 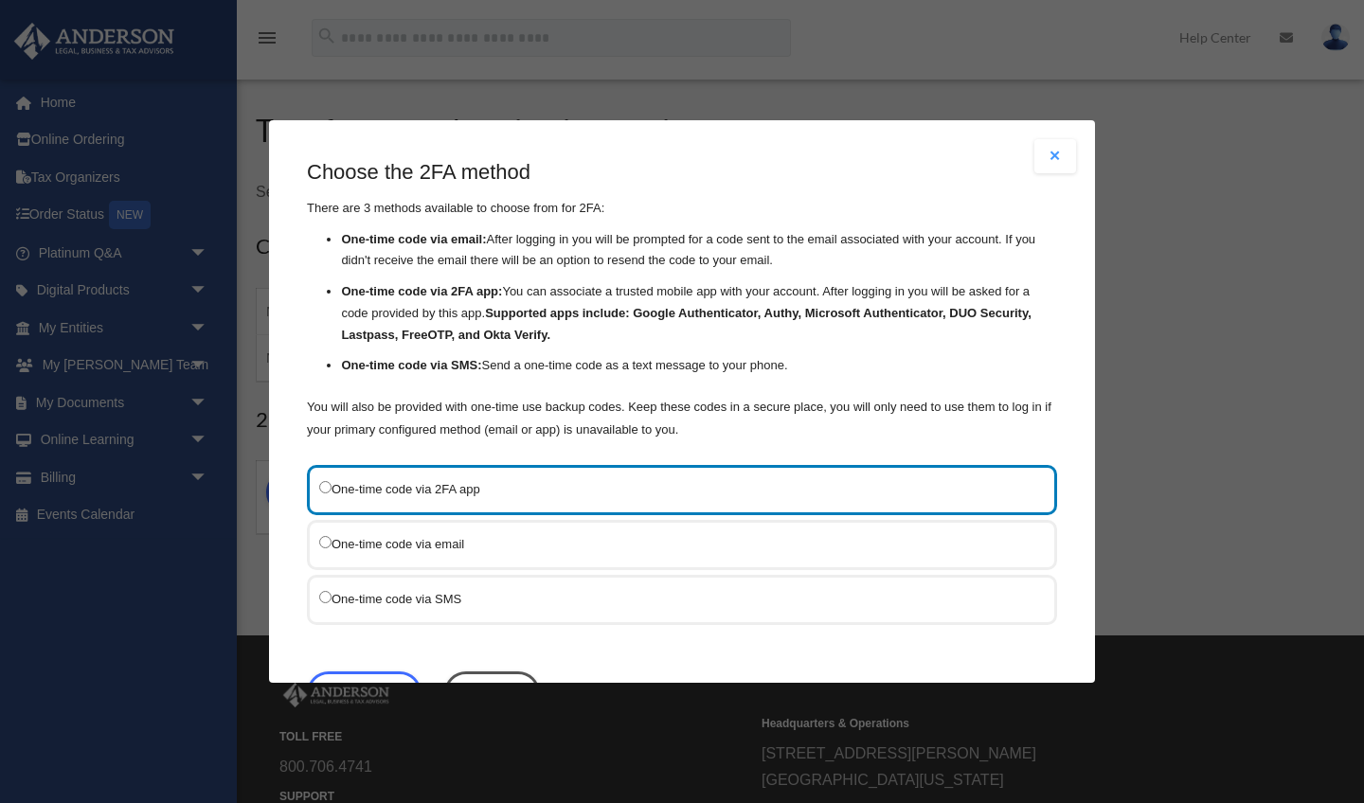 What do you see at coordinates (686, 324) in the screenshot?
I see `strong: Supported apps include: Google Authenticator, Authy, Microsoft Authenticator, DUO Security, Lastp...` at bounding box center [686, 324].